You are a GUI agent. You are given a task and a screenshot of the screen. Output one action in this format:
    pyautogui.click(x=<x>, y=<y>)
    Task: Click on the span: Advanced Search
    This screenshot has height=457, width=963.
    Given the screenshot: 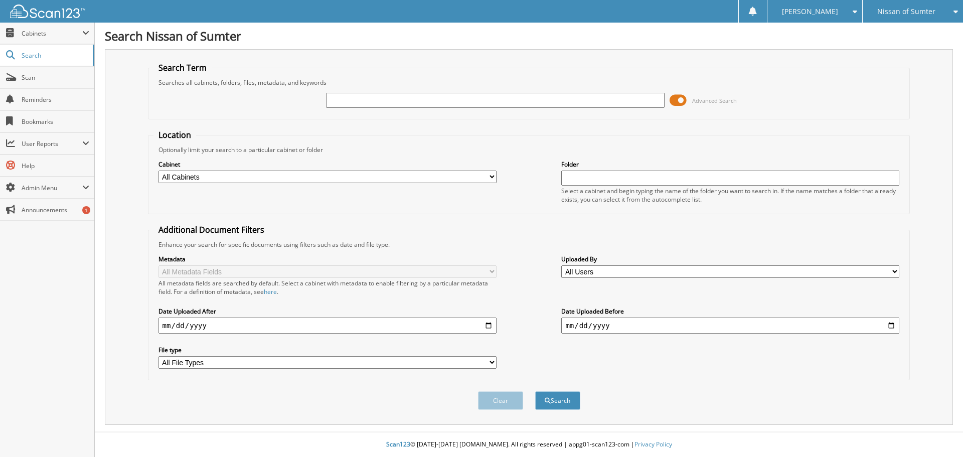 What is the action you would take?
    pyautogui.click(x=714, y=100)
    